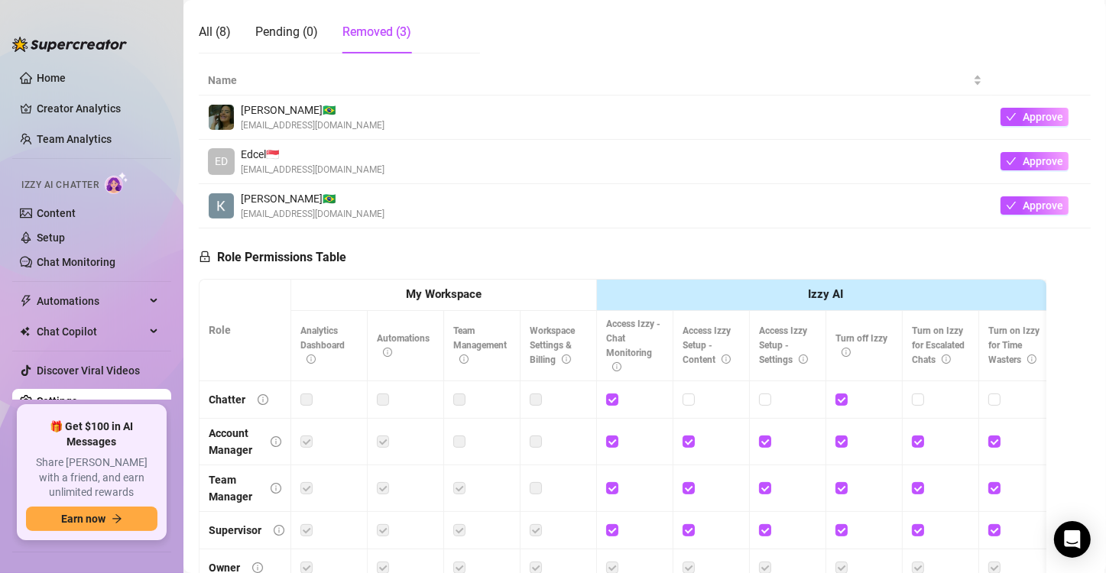 This screenshot has height=573, width=1106. I want to click on strong: Izzy AI, so click(826, 294).